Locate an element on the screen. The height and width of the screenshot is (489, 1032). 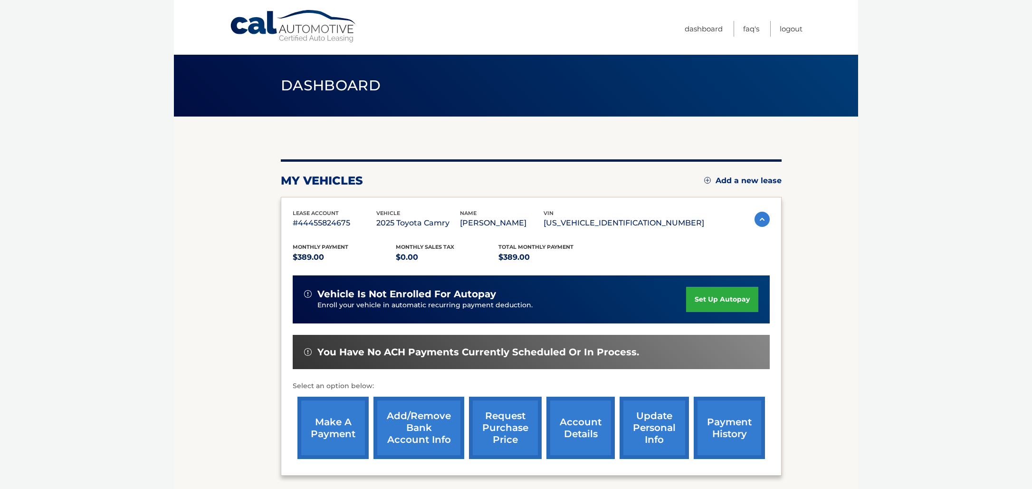
span: Monthly sales Tax is located at coordinates (425, 247).